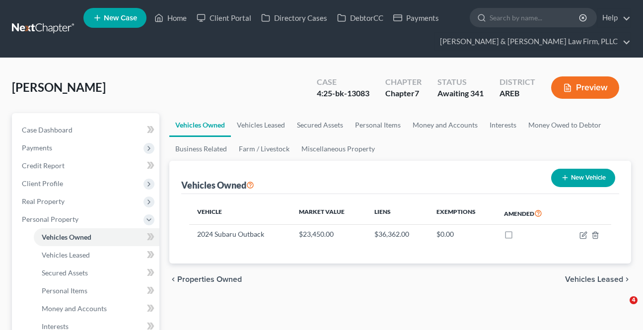 The image size is (643, 330). What do you see at coordinates (343, 93) in the screenshot?
I see `div: 4:25-bk-13083` at bounding box center [343, 93].